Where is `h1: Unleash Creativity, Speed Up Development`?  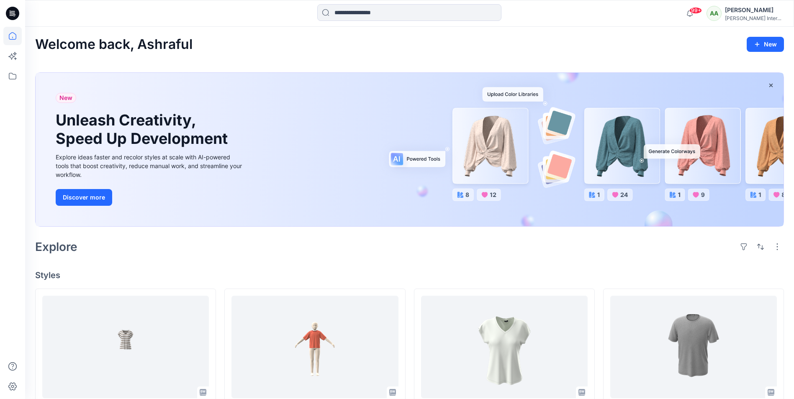 h1: Unleash Creativity, Speed Up Development is located at coordinates (144, 129).